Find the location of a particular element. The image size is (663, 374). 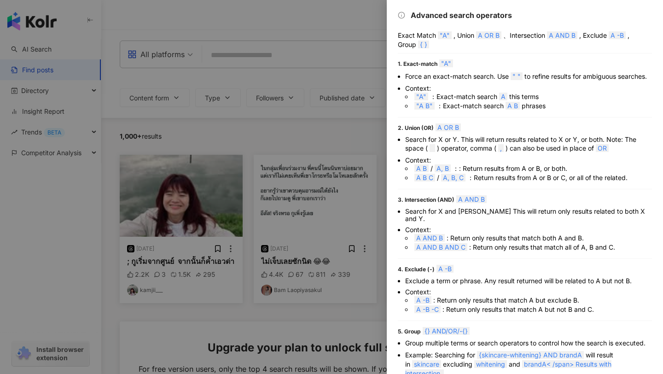

li: / ：: Return results from A or B, or both. is located at coordinates (532, 168).